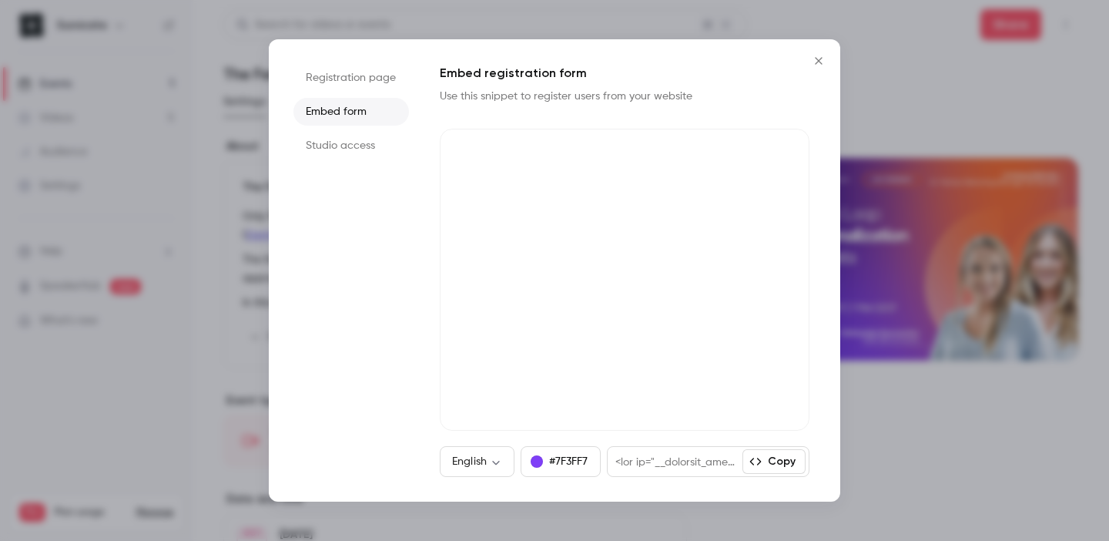 This screenshot has width=1109, height=541. I want to click on li: Studio access, so click(351, 146).